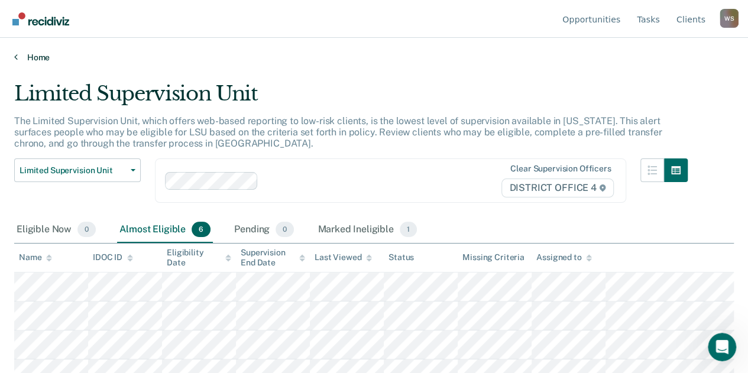 Image resolution: width=748 pixels, height=373 pixels. What do you see at coordinates (564, 257) in the screenshot?
I see `div: Assigned to` at bounding box center [564, 257].